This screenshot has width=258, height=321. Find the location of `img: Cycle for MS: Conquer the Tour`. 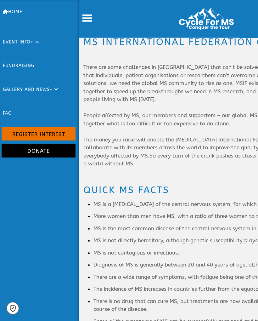

img: Cycle for MS: Conquer the Tour is located at coordinates (208, 19).